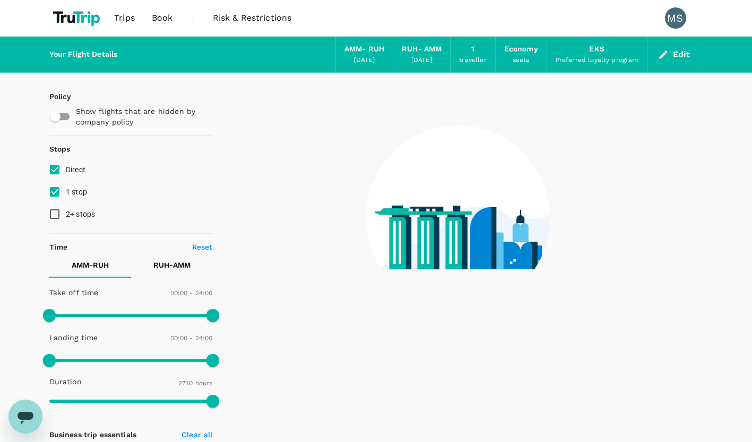 This screenshot has height=442, width=752. Describe the element at coordinates (65, 382) in the screenshot. I see `p: Duration` at that location.